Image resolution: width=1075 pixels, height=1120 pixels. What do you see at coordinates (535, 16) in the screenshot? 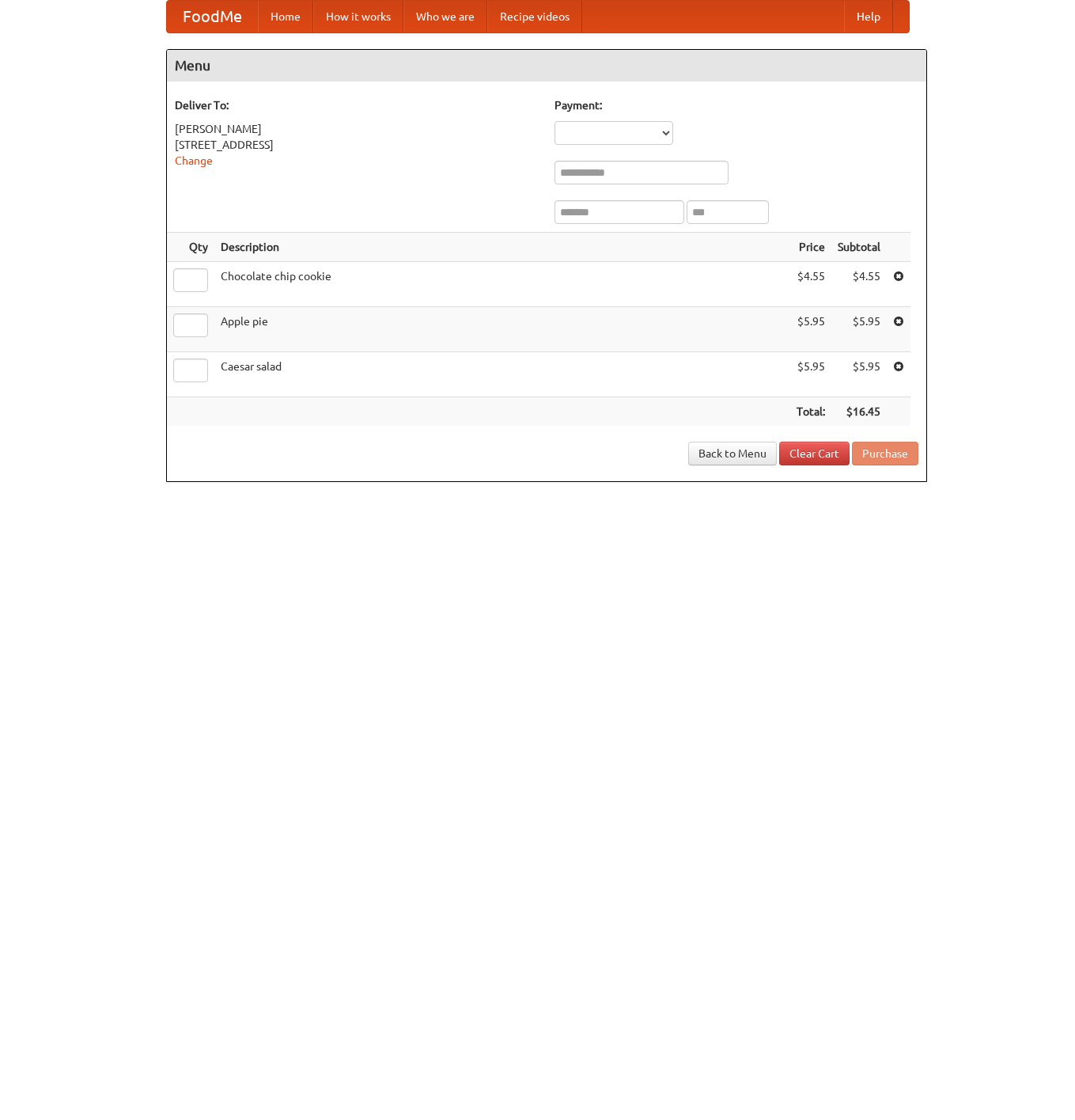
I see `a: Recipe videos` at bounding box center [535, 16].